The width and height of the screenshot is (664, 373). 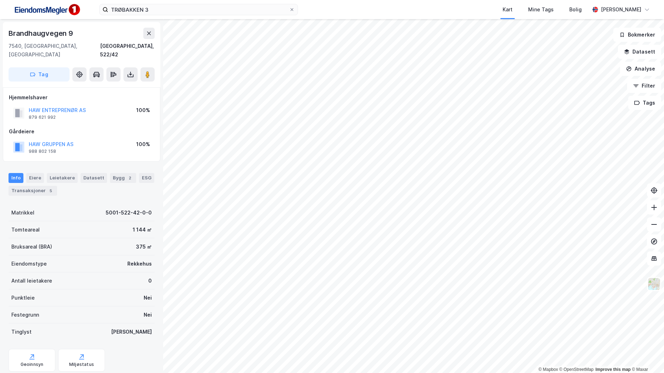 What do you see at coordinates (42, 151) in the screenshot?
I see `div: 988 802 158` at bounding box center [42, 151].